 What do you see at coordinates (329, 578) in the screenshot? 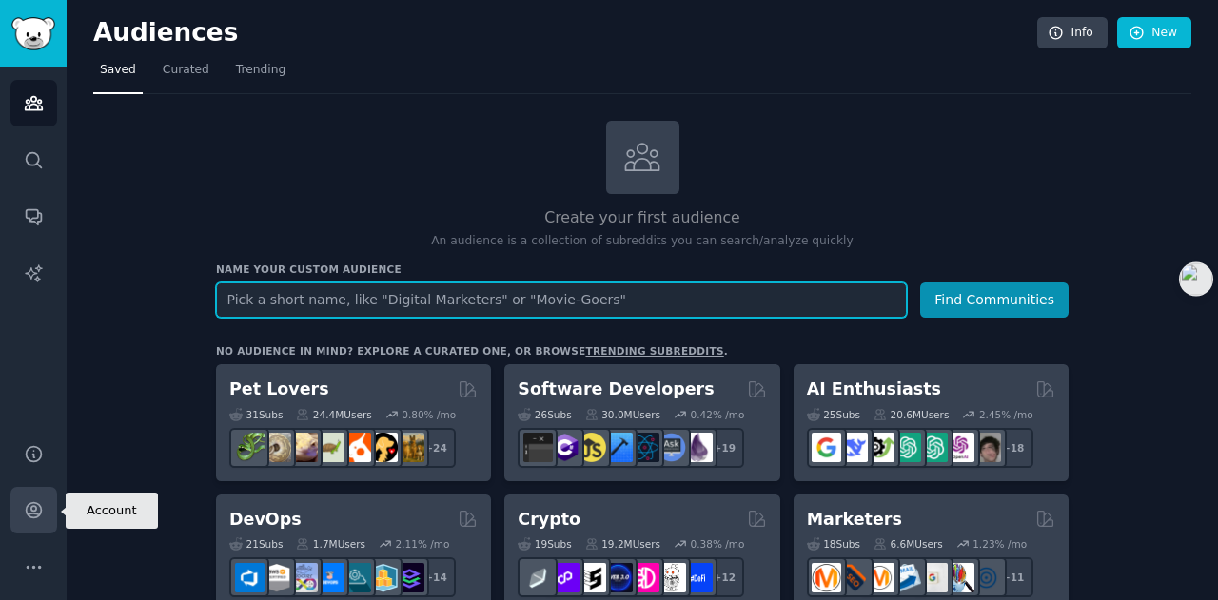
I see `img: DevOpsLinks` at bounding box center [329, 578].